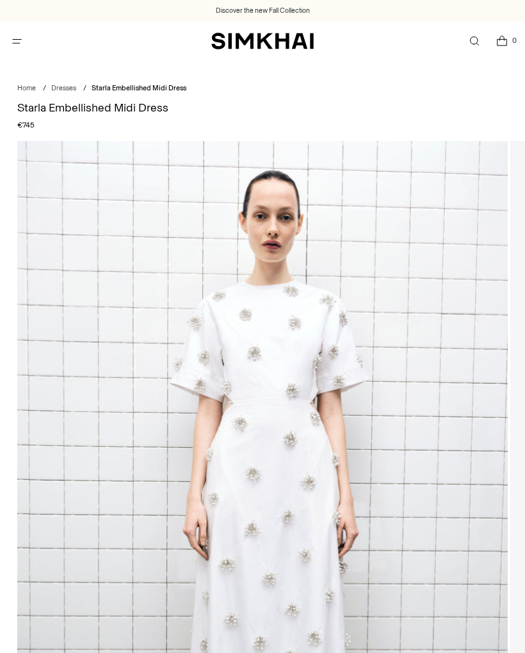 This screenshot has width=525, height=653. Describe the element at coordinates (26, 125) in the screenshot. I see `span: €745` at that location.